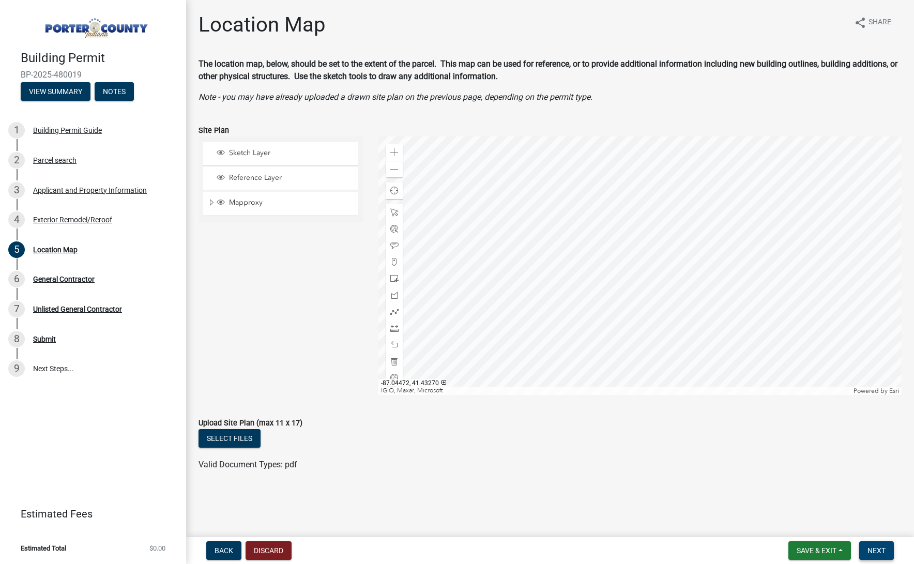 Image resolution: width=914 pixels, height=564 pixels. I want to click on ul: Layer List, so click(281, 179).